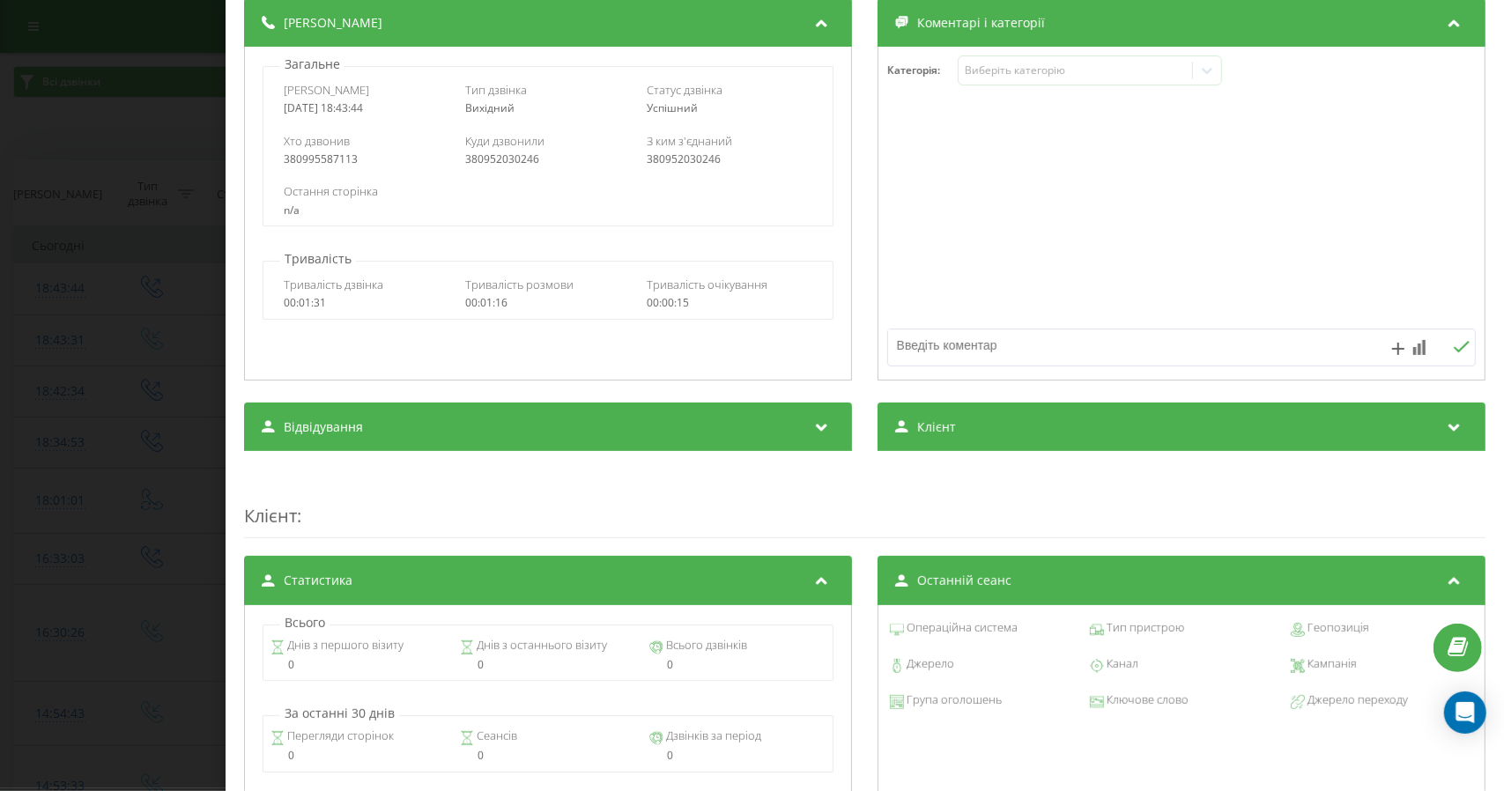 The width and height of the screenshot is (1504, 791). I want to click on div: 00:01:16, so click(548, 303).